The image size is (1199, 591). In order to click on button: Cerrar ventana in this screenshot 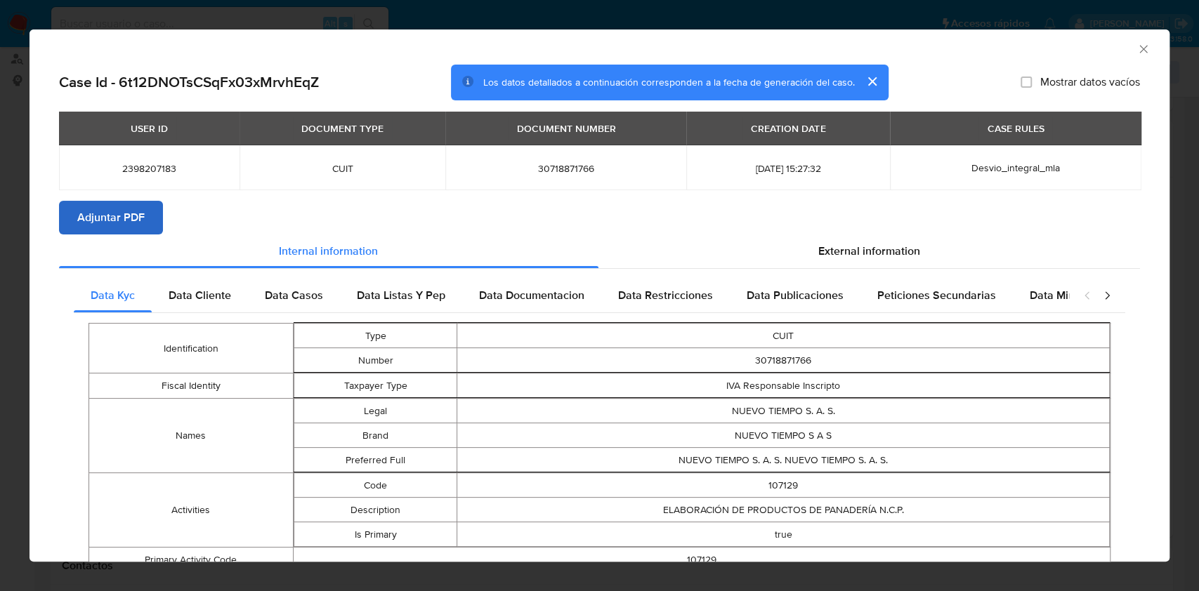, I will do `click(1143, 48)`.